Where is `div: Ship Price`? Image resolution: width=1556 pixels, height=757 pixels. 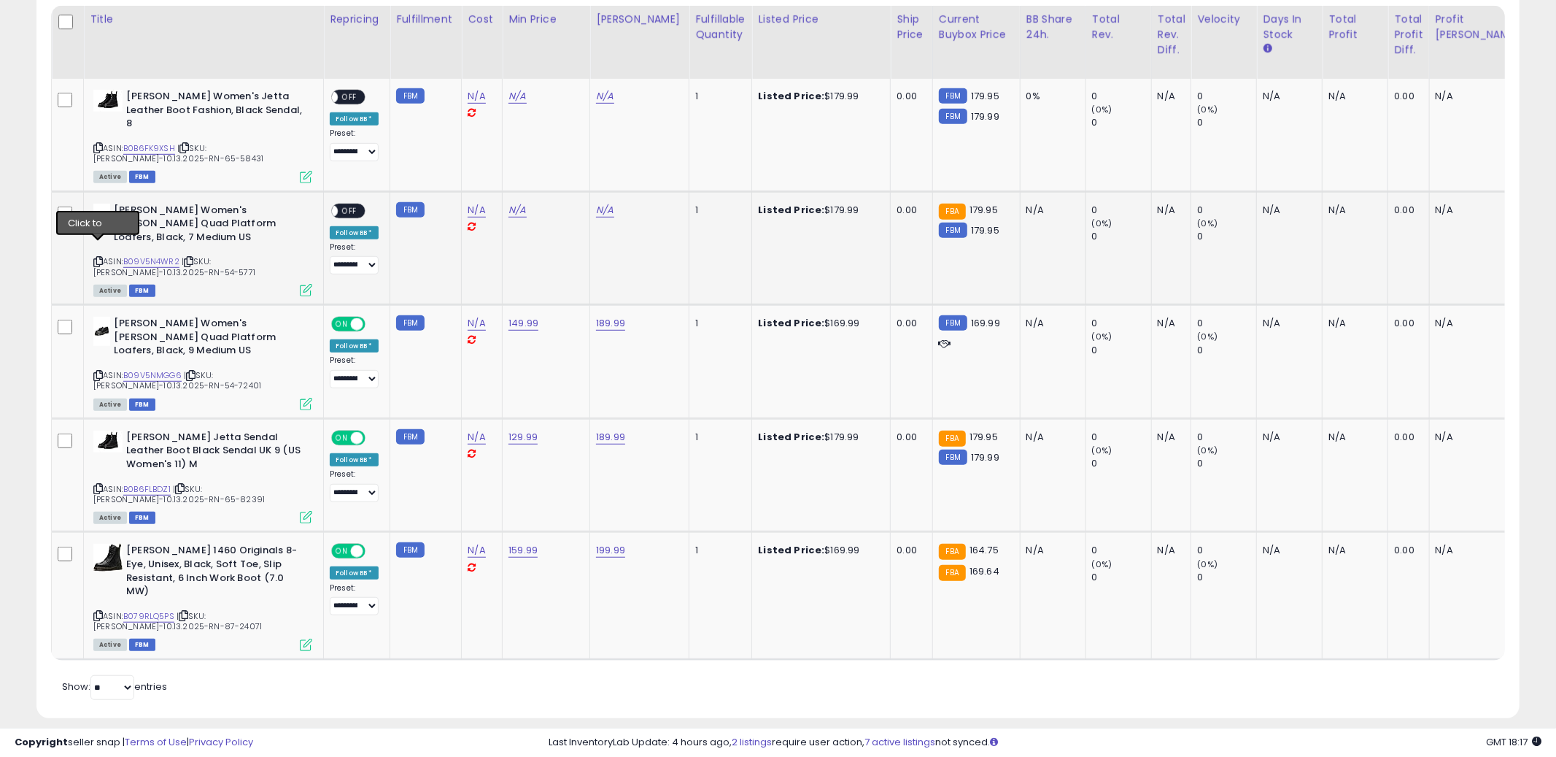
div: Ship Price is located at coordinates (911, 27).